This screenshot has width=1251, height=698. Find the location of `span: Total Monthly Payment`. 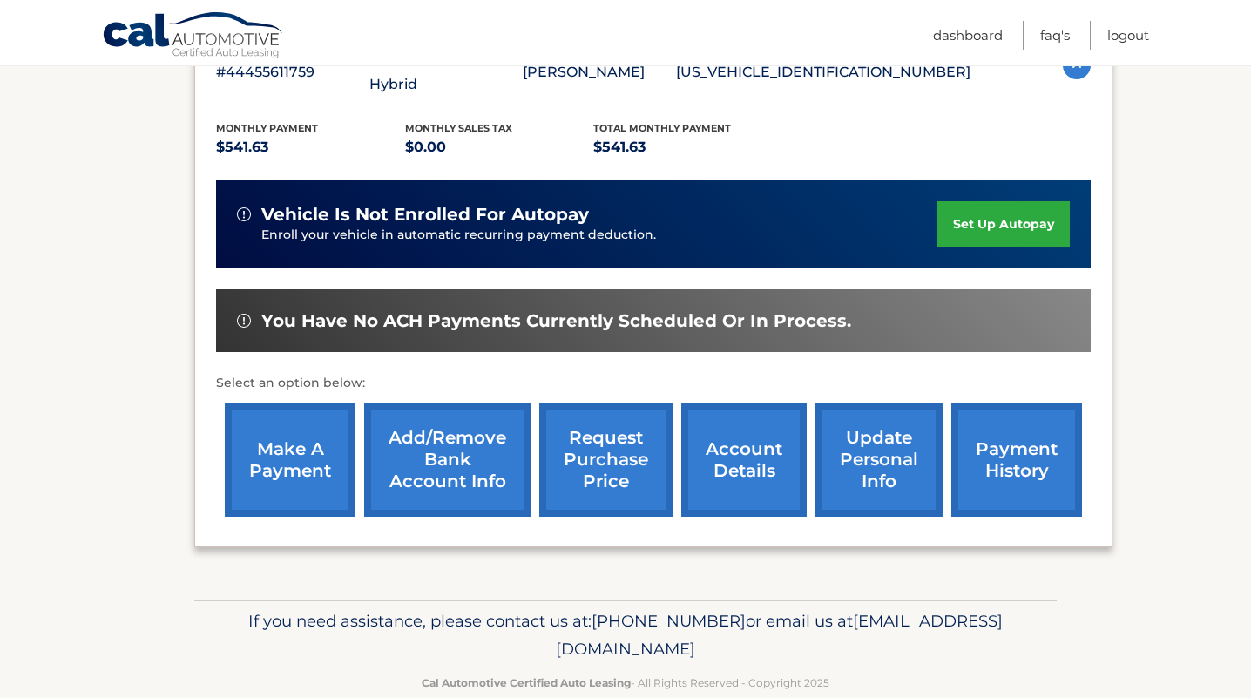

span: Total Monthly Payment is located at coordinates (662, 128).